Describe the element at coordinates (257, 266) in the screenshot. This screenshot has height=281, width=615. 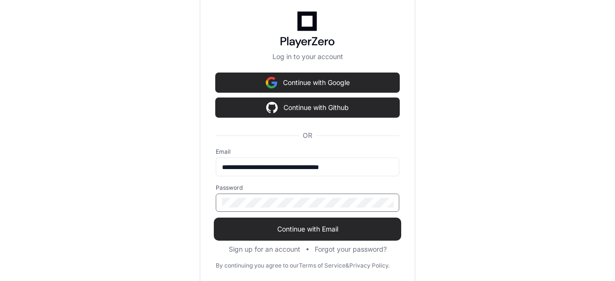
I see `div: By continuing you agree to our` at that location.